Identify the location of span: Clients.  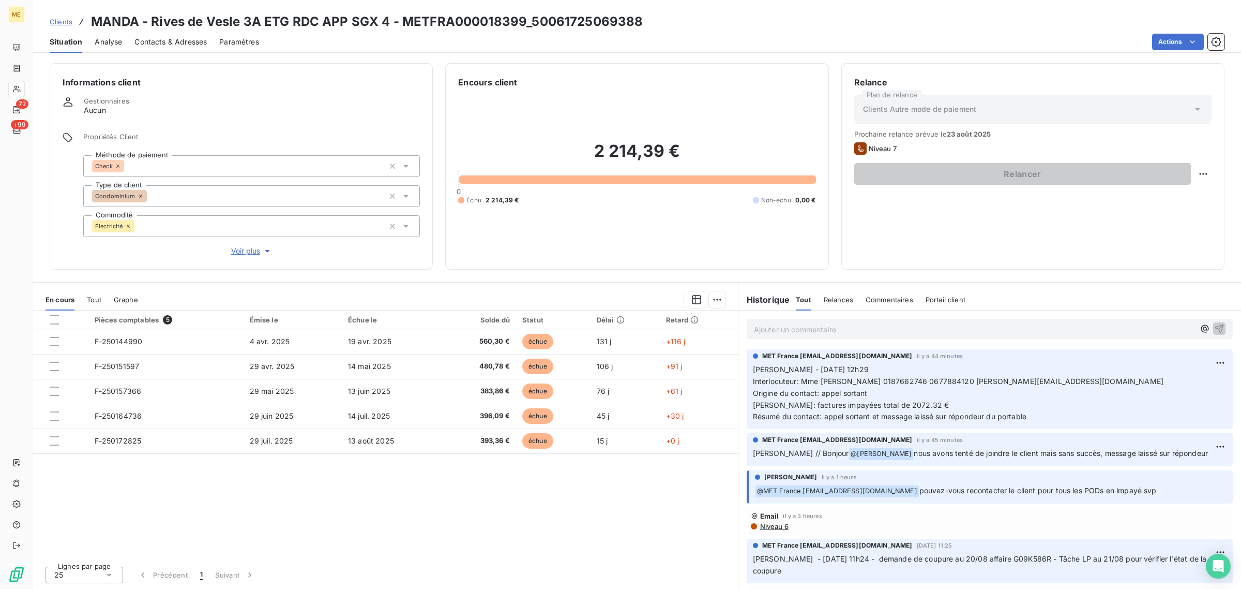
(61, 22).